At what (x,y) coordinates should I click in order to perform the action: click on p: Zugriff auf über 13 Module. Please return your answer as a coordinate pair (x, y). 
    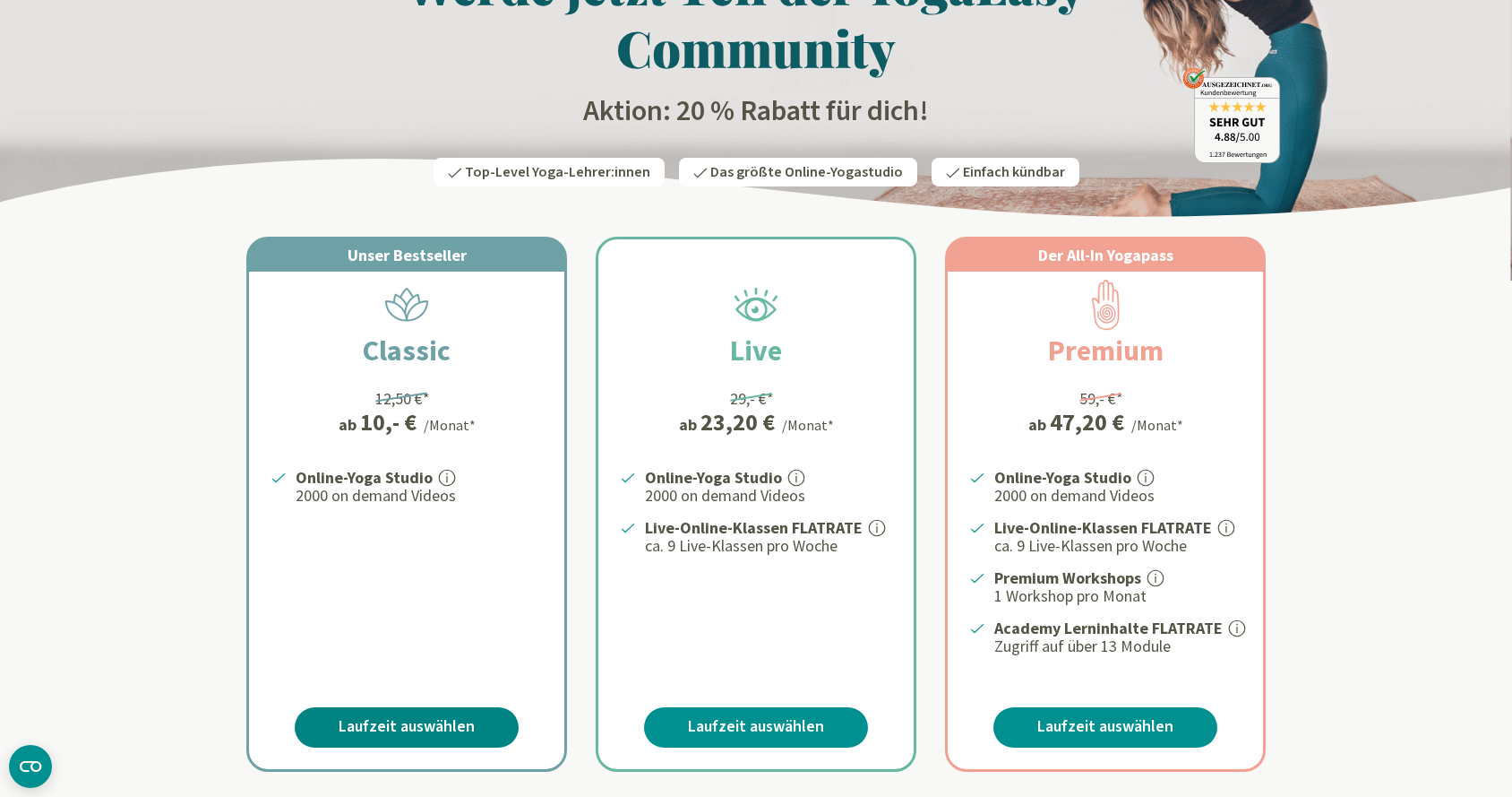
    Looking at the image, I should click on (1118, 646).